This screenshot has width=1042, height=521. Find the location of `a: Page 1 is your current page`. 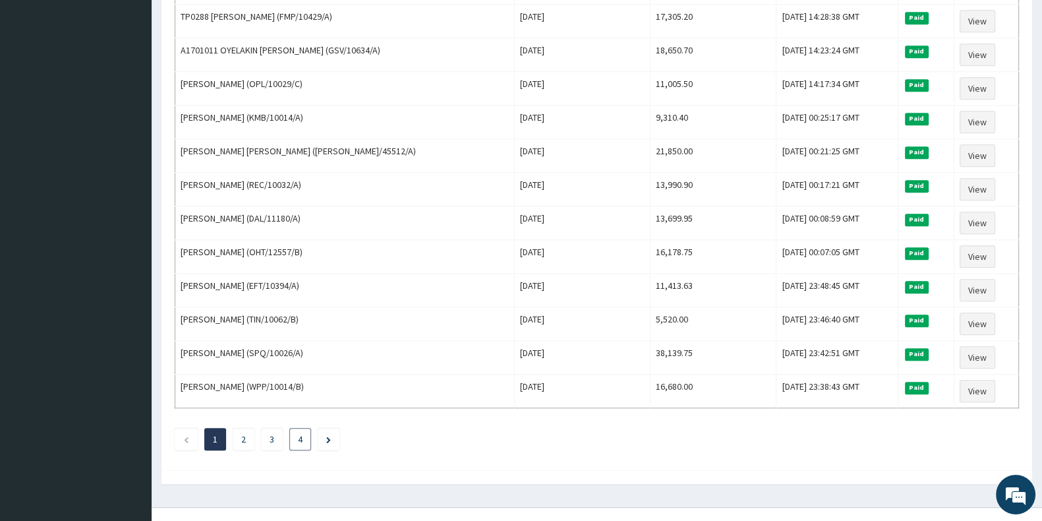

a: Page 1 is your current page is located at coordinates (215, 439).